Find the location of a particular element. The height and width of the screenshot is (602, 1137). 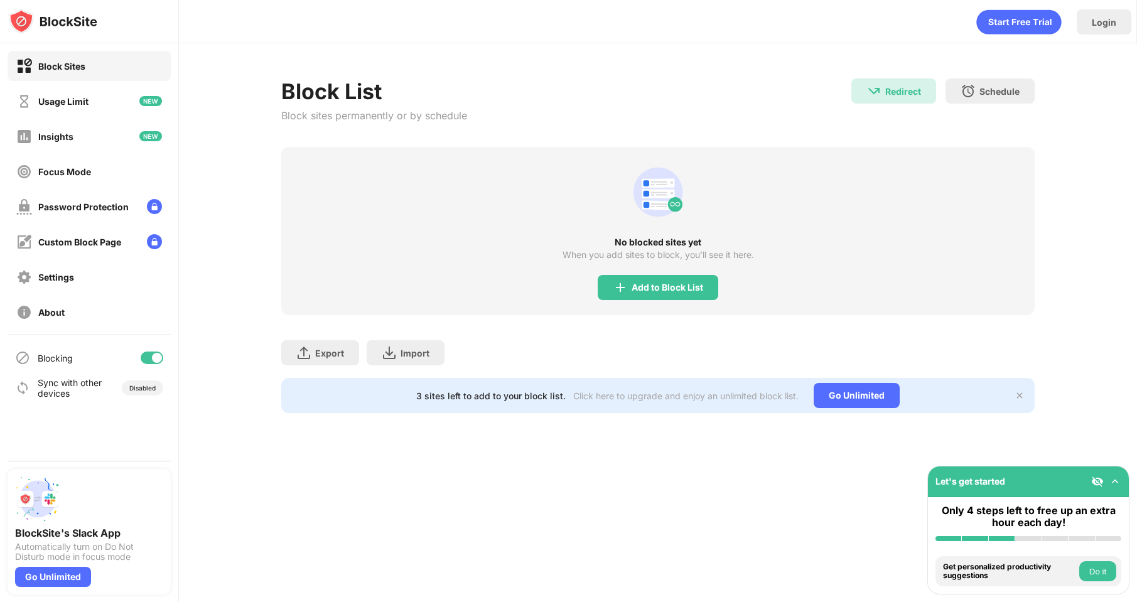

div: Sync with other devices is located at coordinates (70, 388).